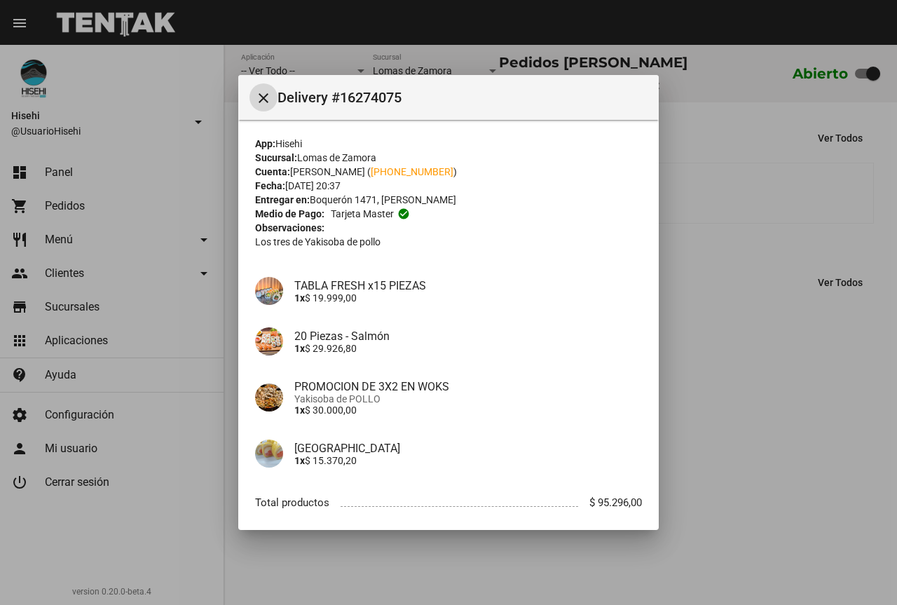  Describe the element at coordinates (468, 298) in the screenshot. I see `p: $ 19.999,00` at that location.